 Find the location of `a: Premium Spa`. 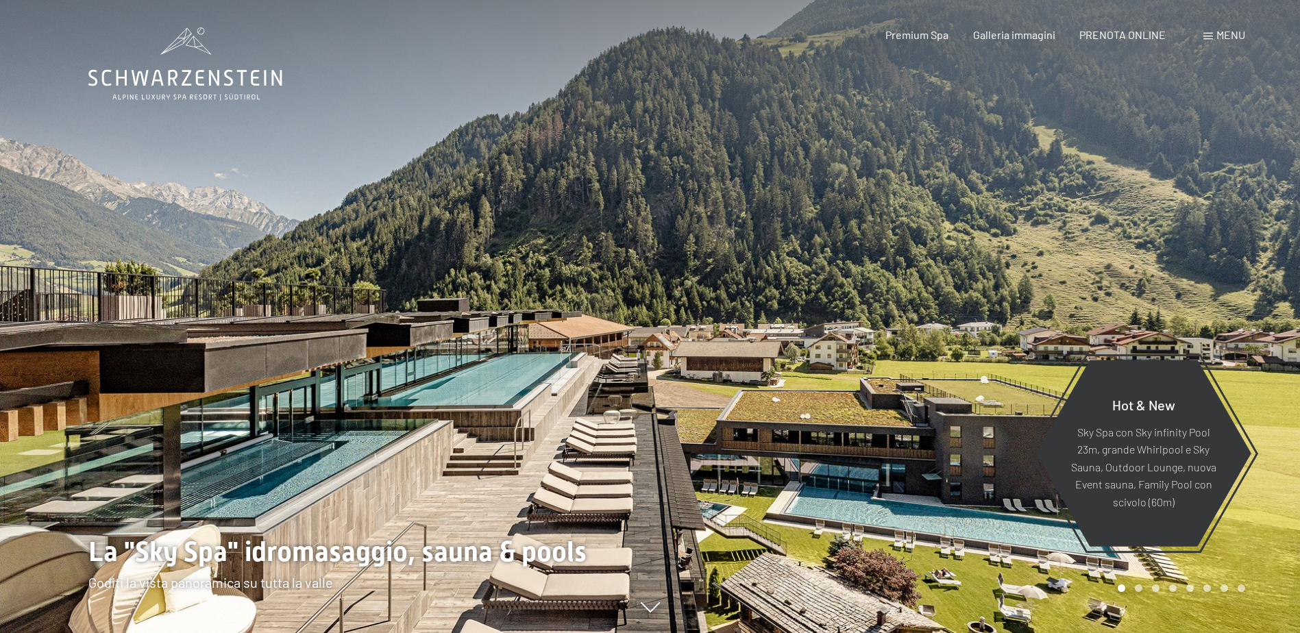

a: Premium Spa is located at coordinates (917, 34).